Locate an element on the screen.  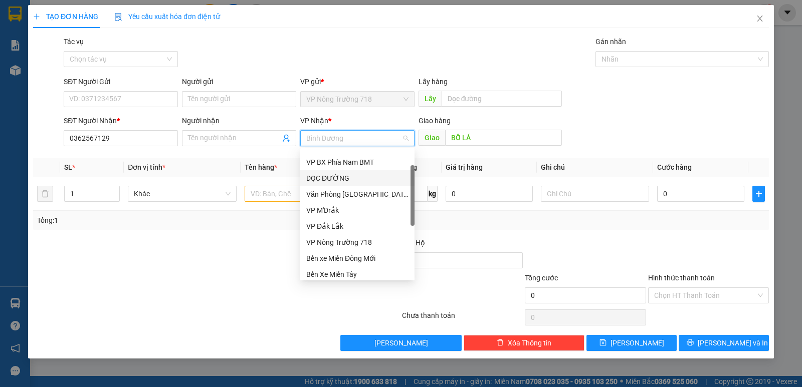
span: Giá trị hàng is located at coordinates (464, 167).